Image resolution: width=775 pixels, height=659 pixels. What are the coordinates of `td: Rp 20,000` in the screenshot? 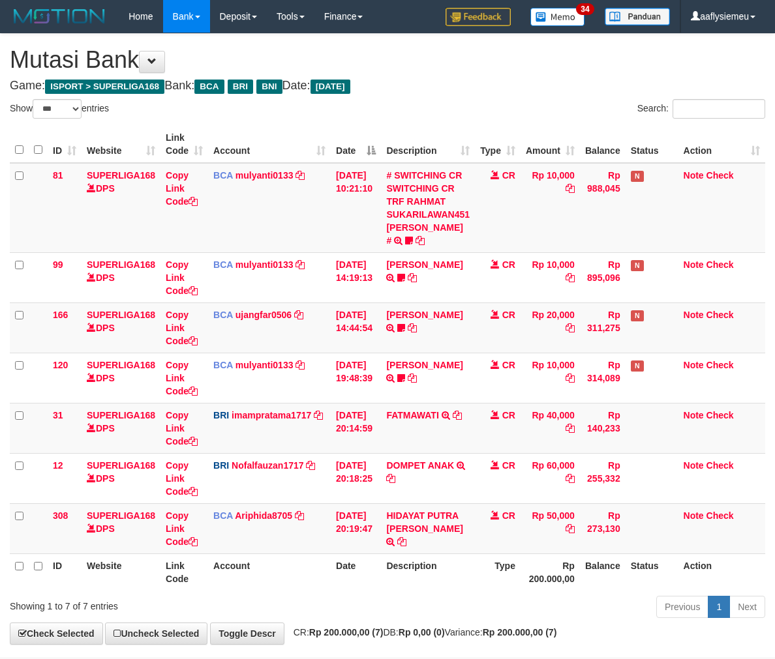 It's located at (550, 327).